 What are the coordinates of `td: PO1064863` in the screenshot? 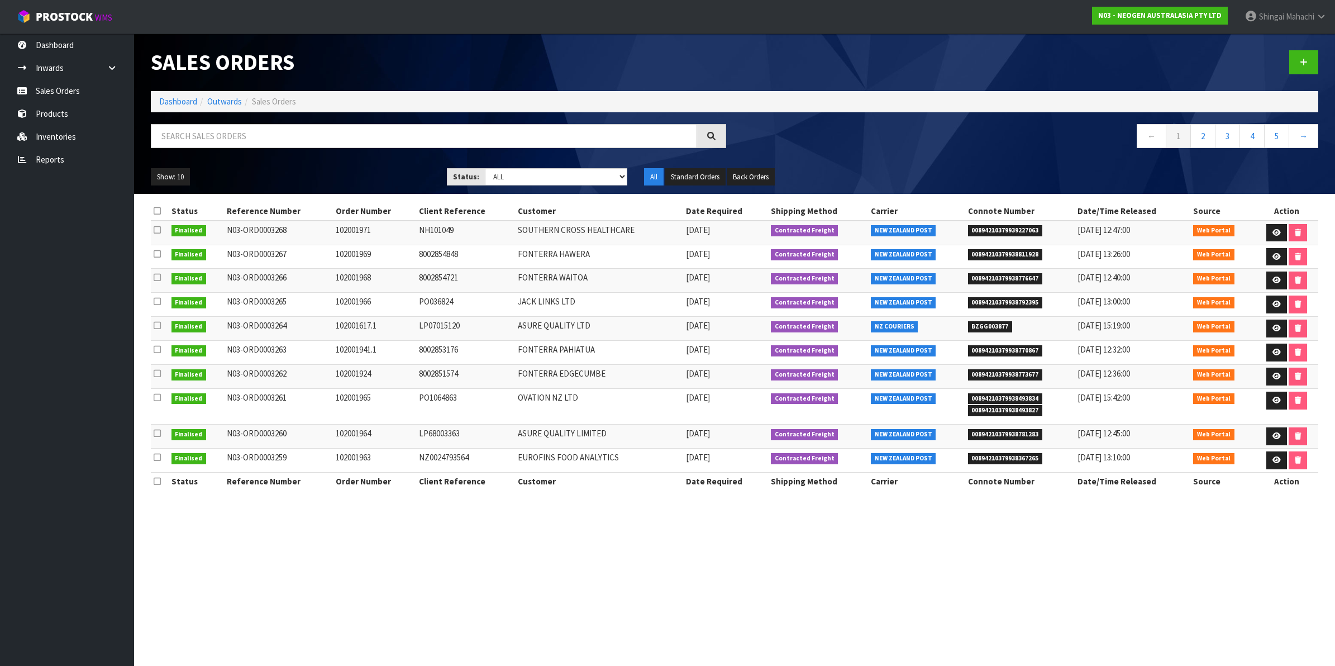 It's located at (465, 407).